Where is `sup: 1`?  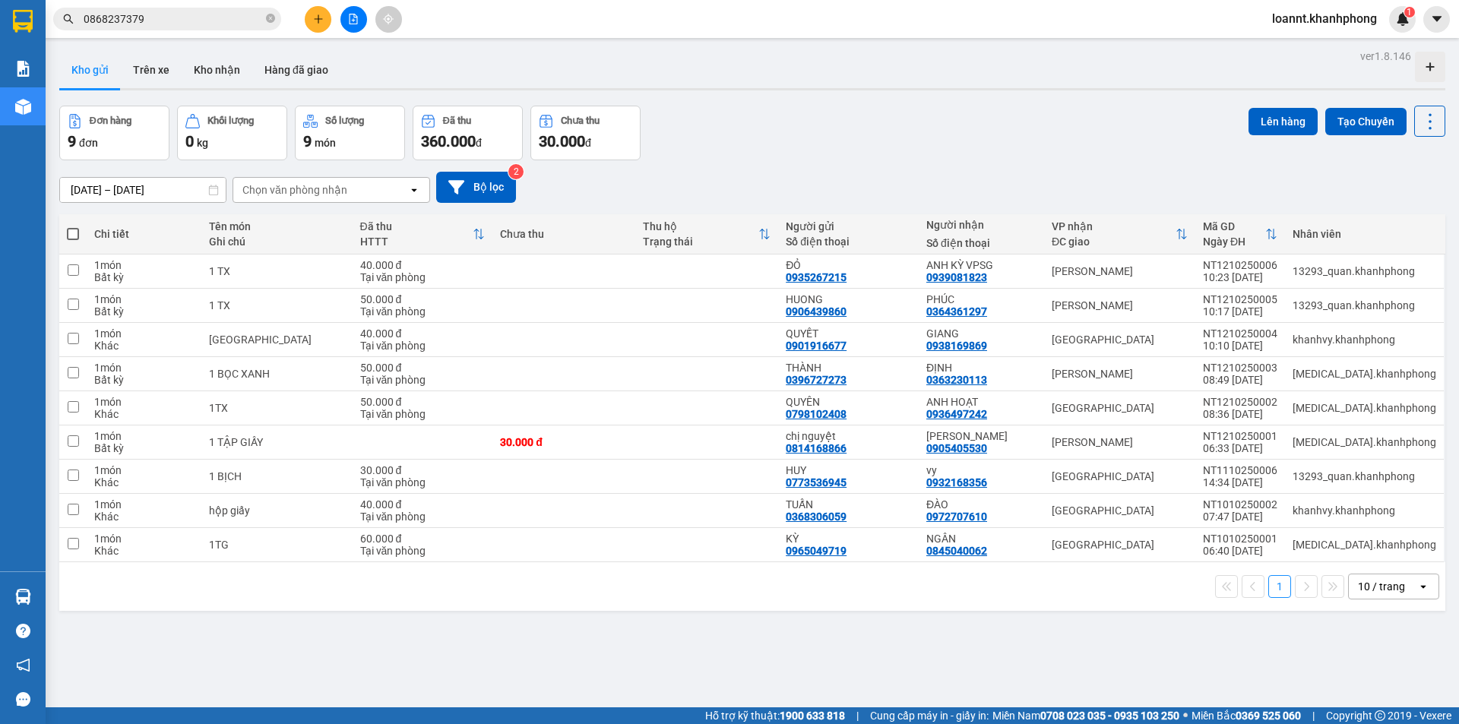 sup: 1 is located at coordinates (1409, 12).